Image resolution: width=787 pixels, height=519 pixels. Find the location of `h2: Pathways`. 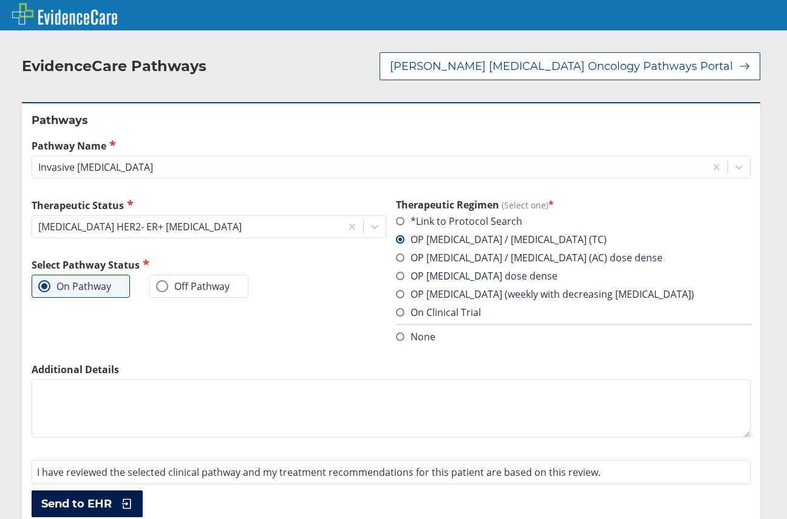

h2: Pathways is located at coordinates (391, 120).